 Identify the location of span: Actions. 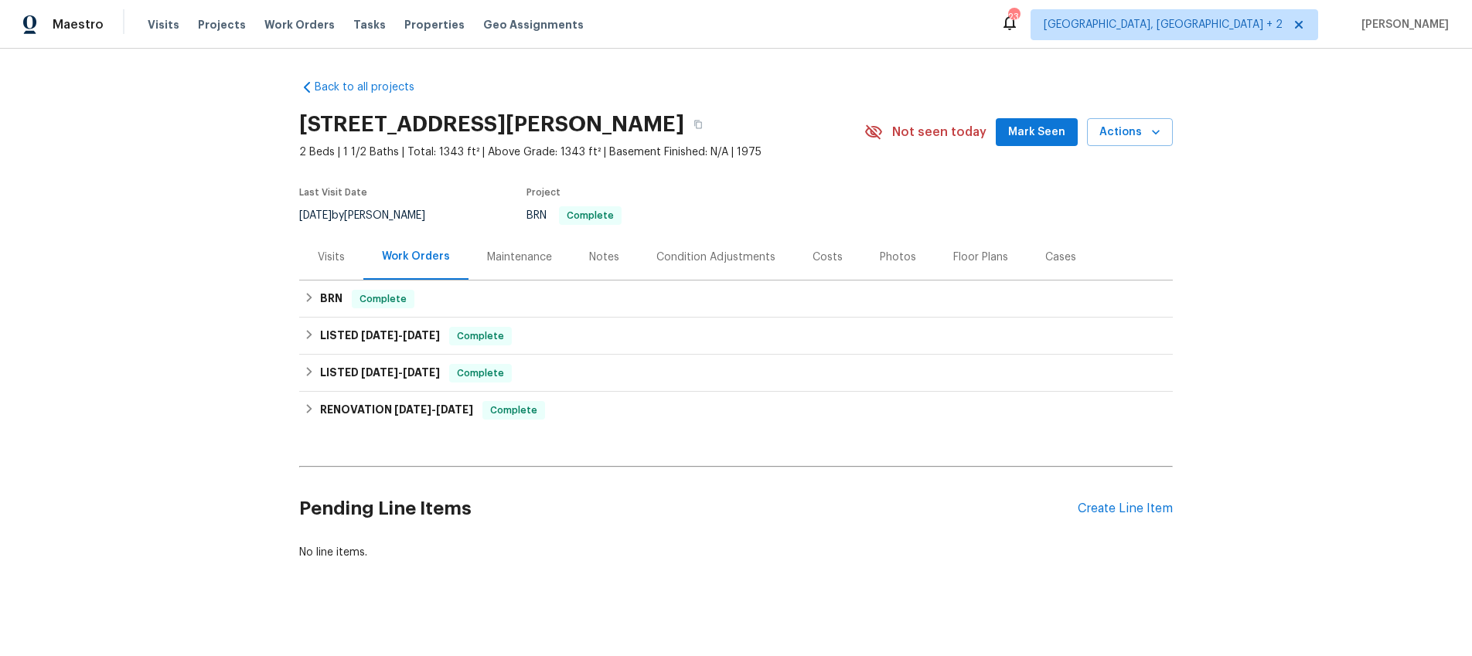
(1129, 132).